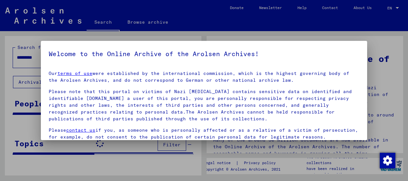 The width and height of the screenshot is (408, 181). I want to click on p: Please if you, as someone who is personally affected or as a relative of a victim of persecution,..., so click(204, 134).